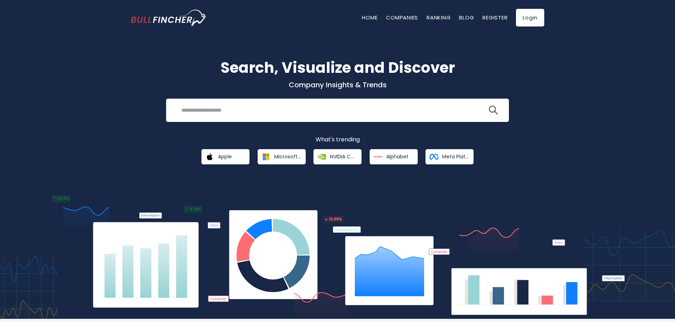  I want to click on a: Apple, so click(225, 156).